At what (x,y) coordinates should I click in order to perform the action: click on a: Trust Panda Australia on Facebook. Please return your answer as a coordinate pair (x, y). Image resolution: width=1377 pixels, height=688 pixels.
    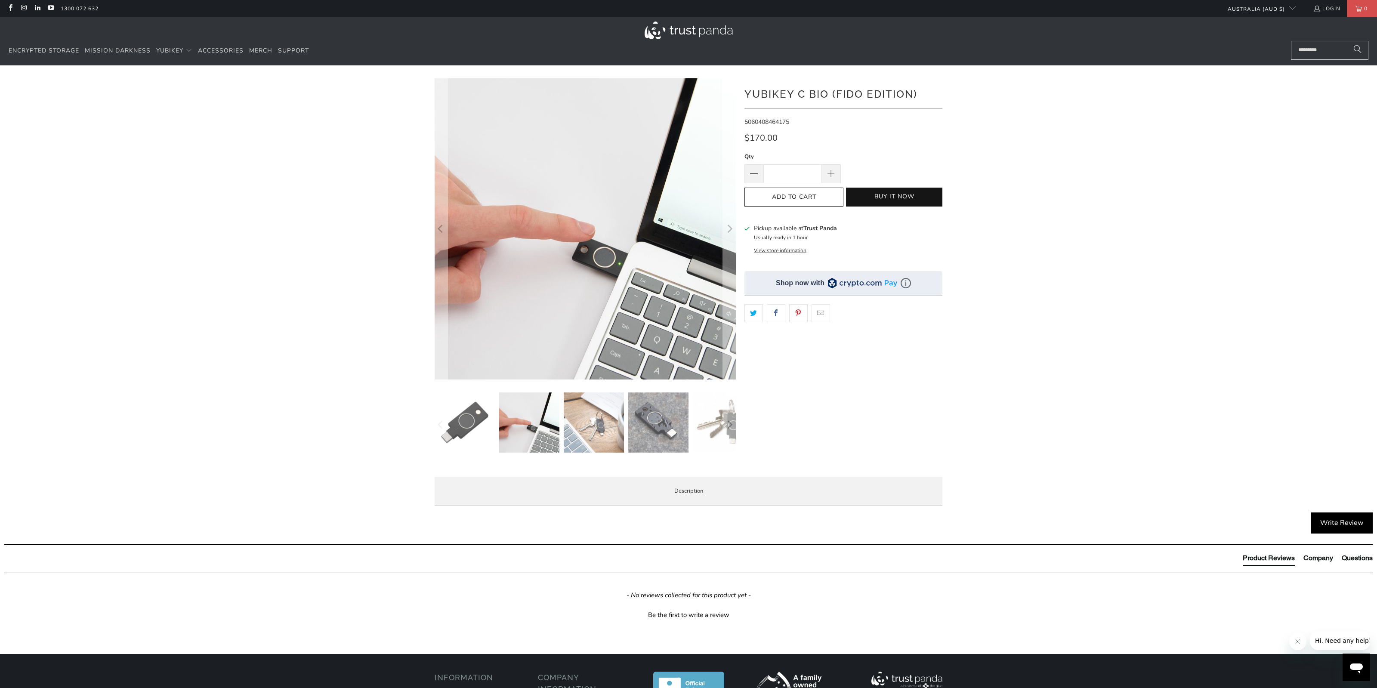
    Looking at the image, I should click on (10, 9).